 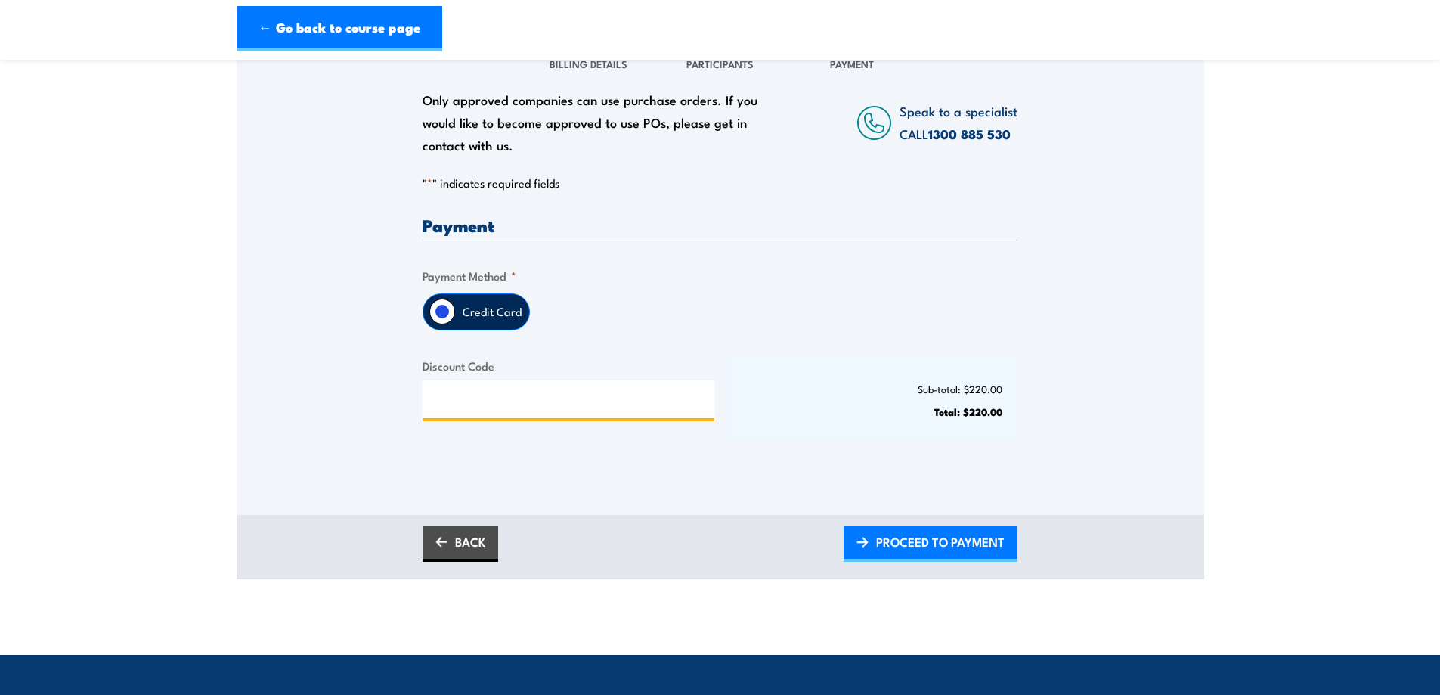 What do you see at coordinates (720, 64) in the screenshot?
I see `span: Participants` at bounding box center [720, 64].